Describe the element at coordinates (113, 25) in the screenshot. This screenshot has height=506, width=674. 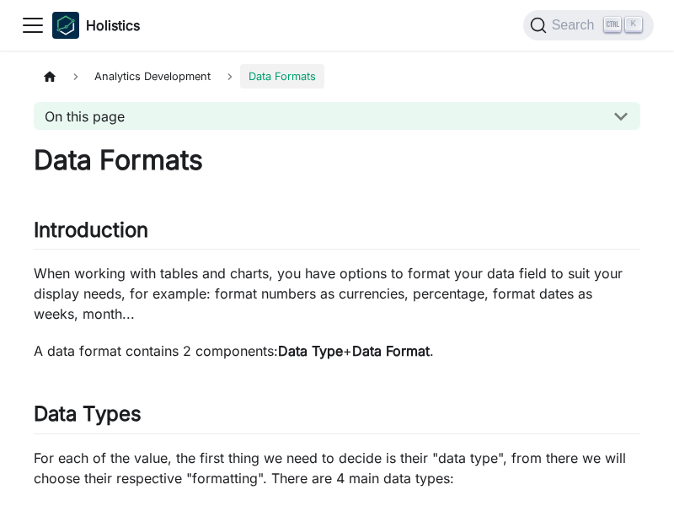
I see `b: Holistics` at that location.